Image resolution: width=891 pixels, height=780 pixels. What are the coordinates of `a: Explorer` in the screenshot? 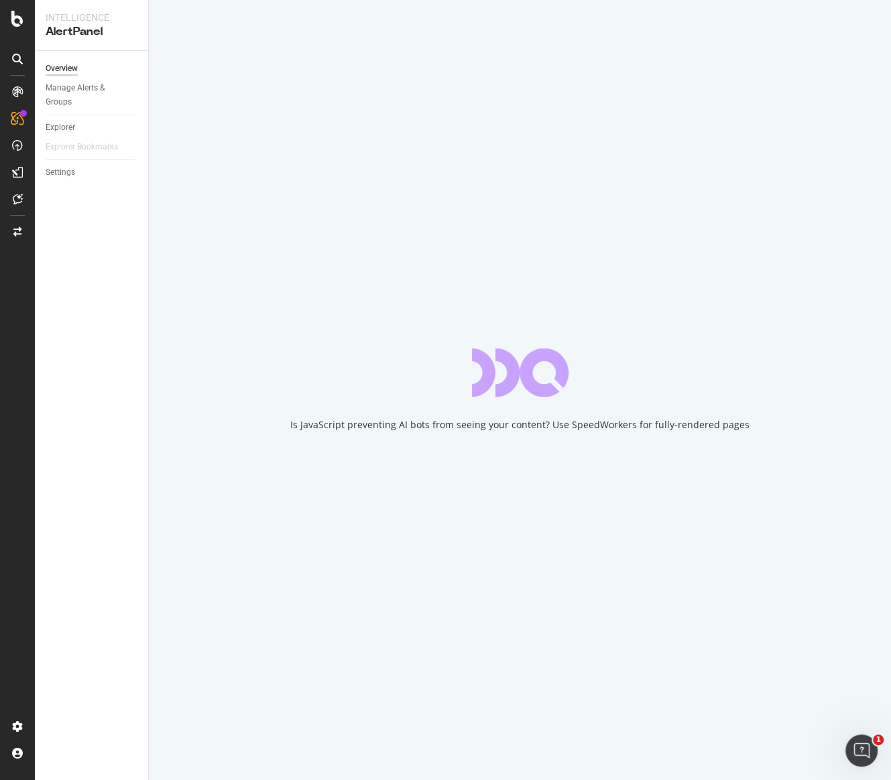 It's located at (92, 127).